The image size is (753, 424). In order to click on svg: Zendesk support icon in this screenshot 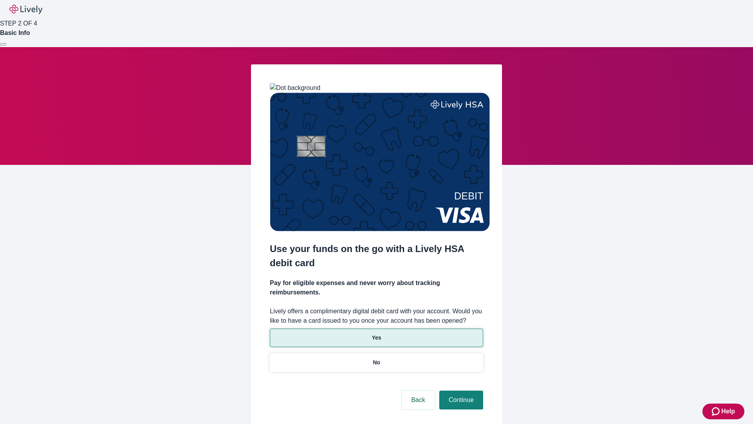, I will do `click(717, 411)`.